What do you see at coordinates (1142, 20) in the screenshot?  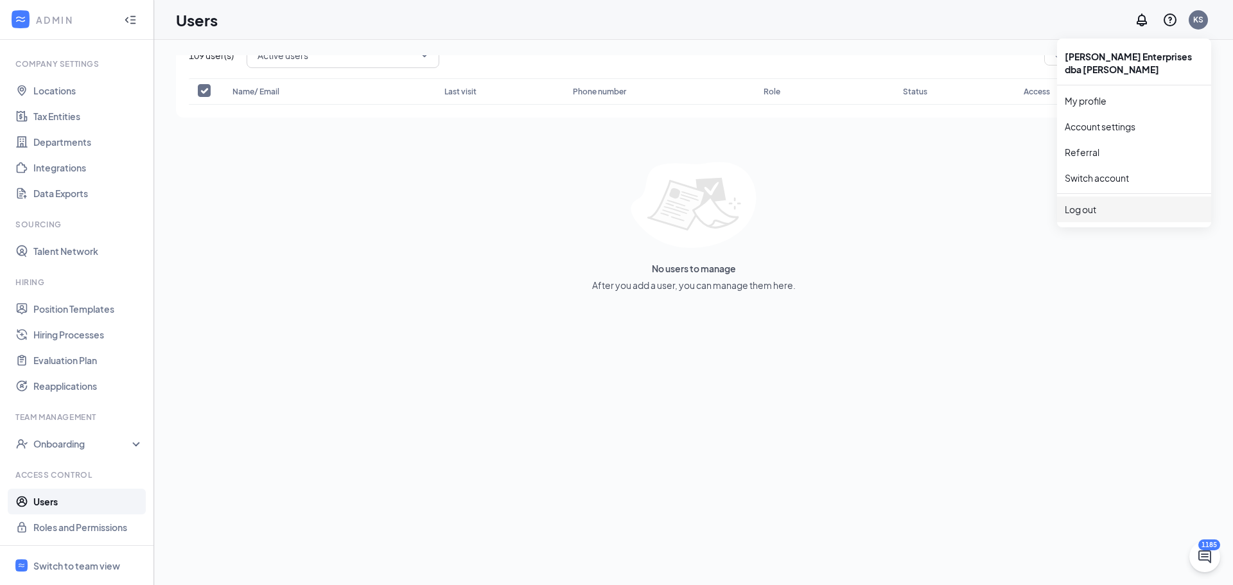 I see `svg: Notifications` at bounding box center [1142, 20].